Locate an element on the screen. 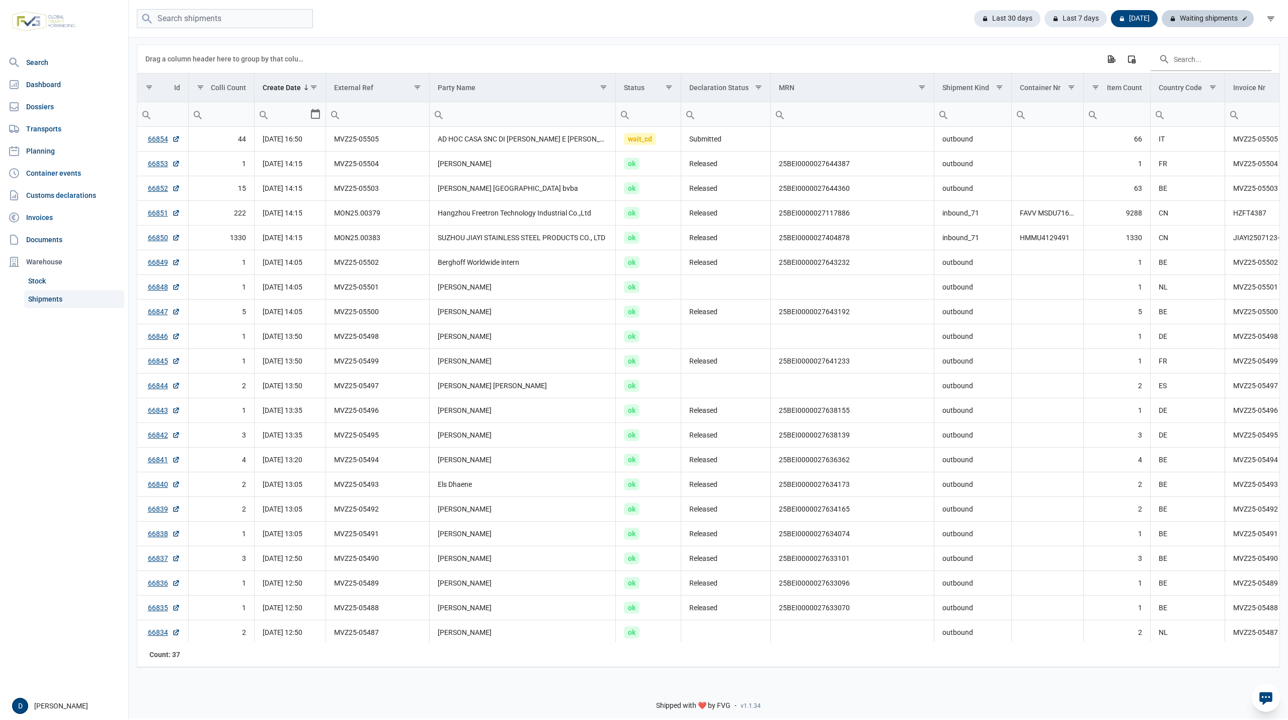 The image size is (1288, 720). a: 66851 is located at coordinates (164, 213).